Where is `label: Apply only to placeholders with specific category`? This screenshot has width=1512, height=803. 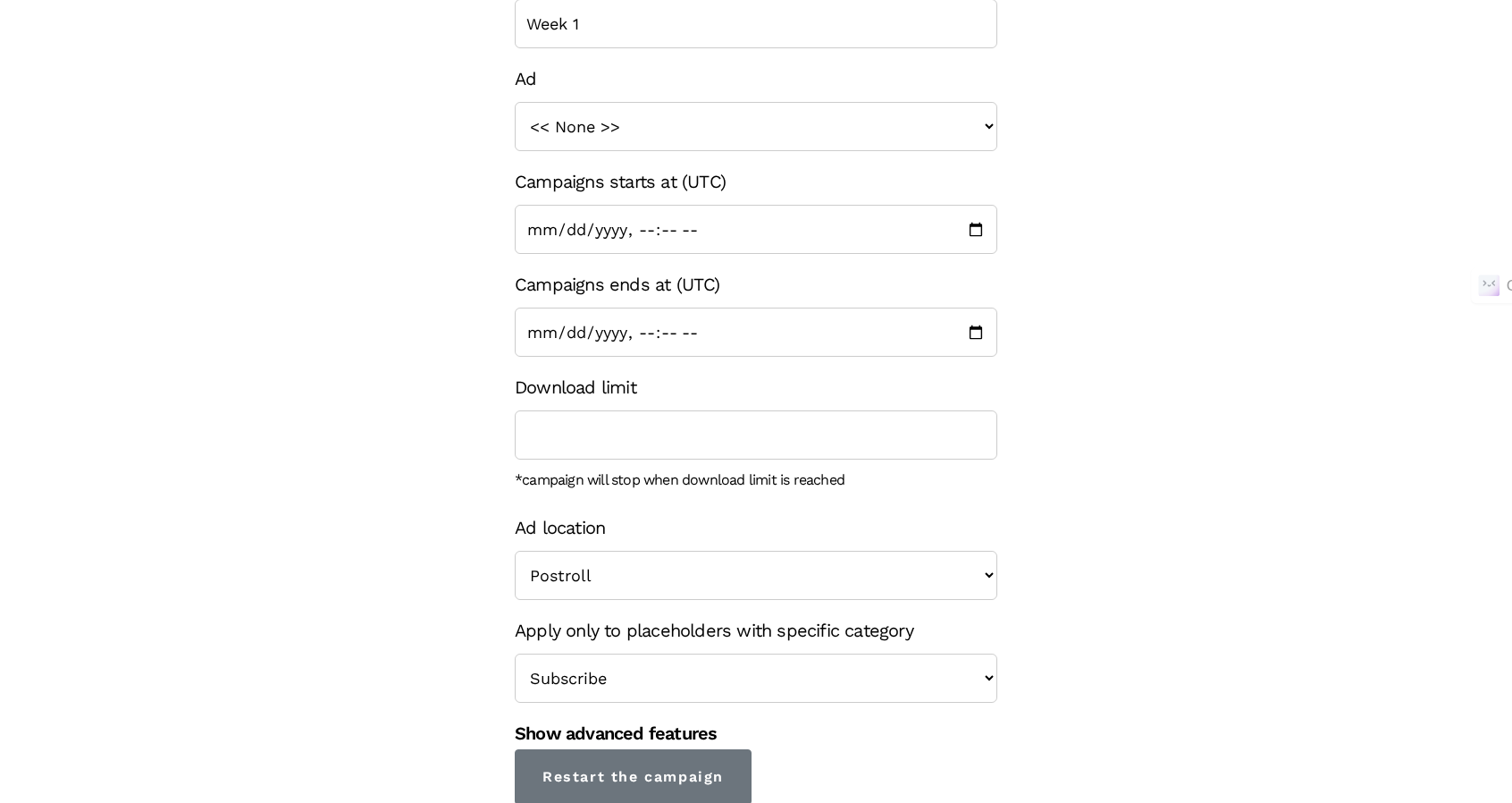 label: Apply only to placeholders with specific category is located at coordinates (714, 630).